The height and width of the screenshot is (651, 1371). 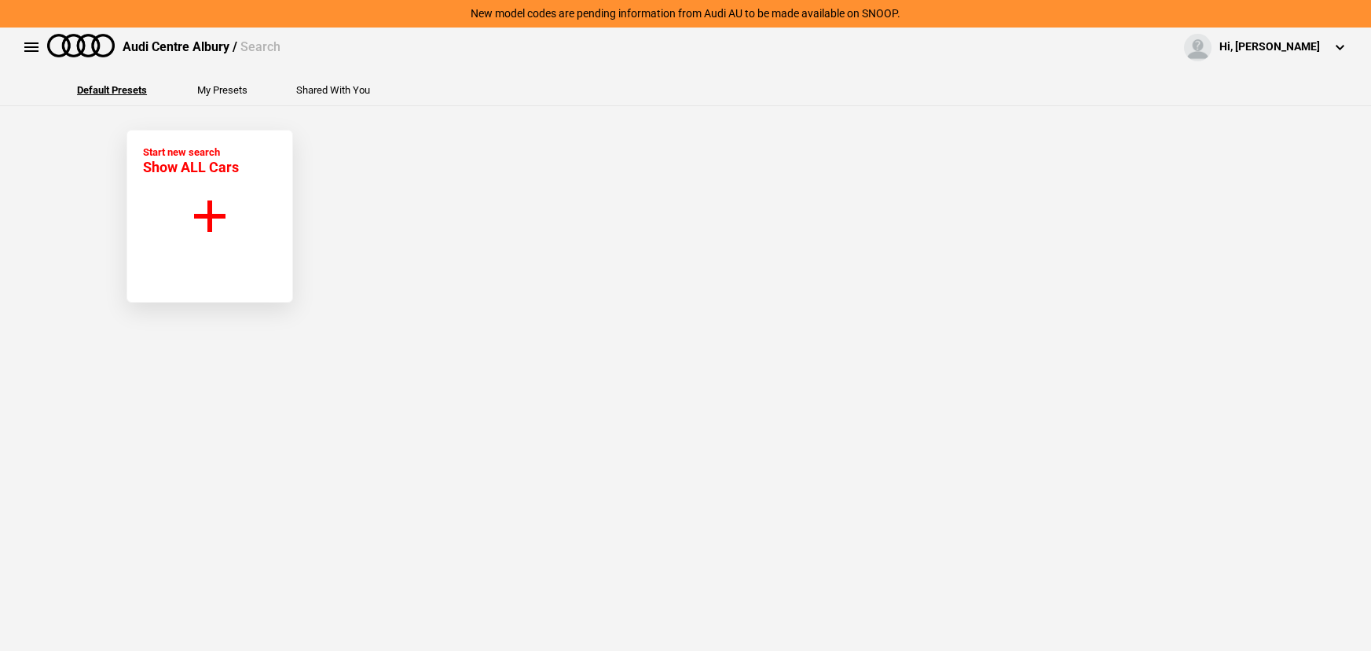 What do you see at coordinates (201, 47) in the screenshot?
I see `div: Audi Centre Albury /` at bounding box center [201, 47].